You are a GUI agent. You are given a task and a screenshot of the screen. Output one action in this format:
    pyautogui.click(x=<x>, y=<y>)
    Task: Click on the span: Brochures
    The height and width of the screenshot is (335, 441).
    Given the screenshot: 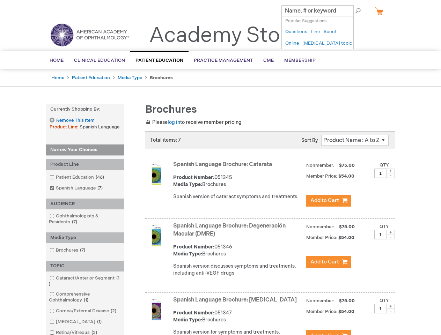 What is the action you would take?
    pyautogui.click(x=171, y=110)
    